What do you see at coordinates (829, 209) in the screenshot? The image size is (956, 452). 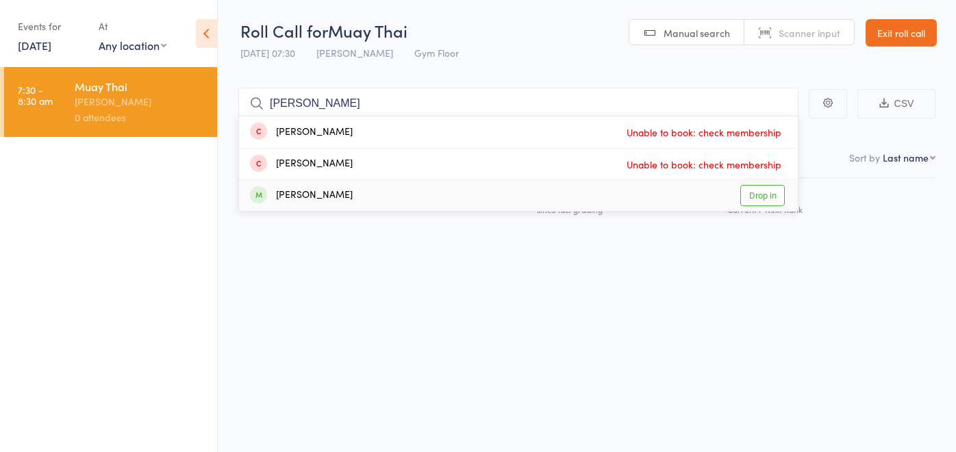 I see `div: Current / Next Rank` at bounding box center [829, 209].